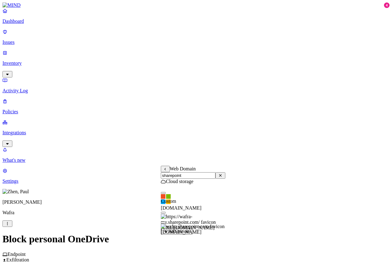 Image resolution: width=392 pixels, height=263 pixels. Describe the element at coordinates (11, 5) in the screenshot. I see `img: MIND` at that location.